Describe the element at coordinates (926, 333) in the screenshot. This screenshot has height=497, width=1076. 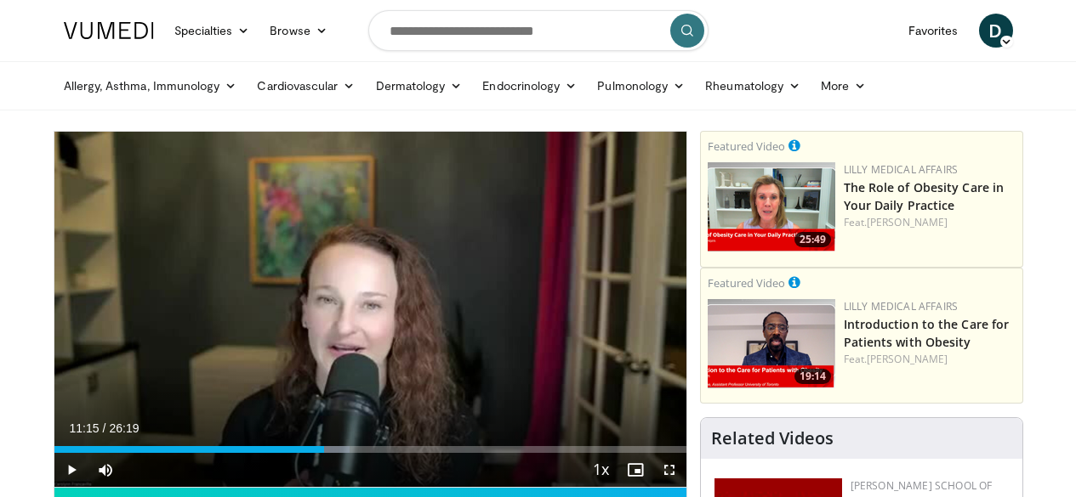
I see `a: Introduction to the Care for Patients with Obesity` at that location.